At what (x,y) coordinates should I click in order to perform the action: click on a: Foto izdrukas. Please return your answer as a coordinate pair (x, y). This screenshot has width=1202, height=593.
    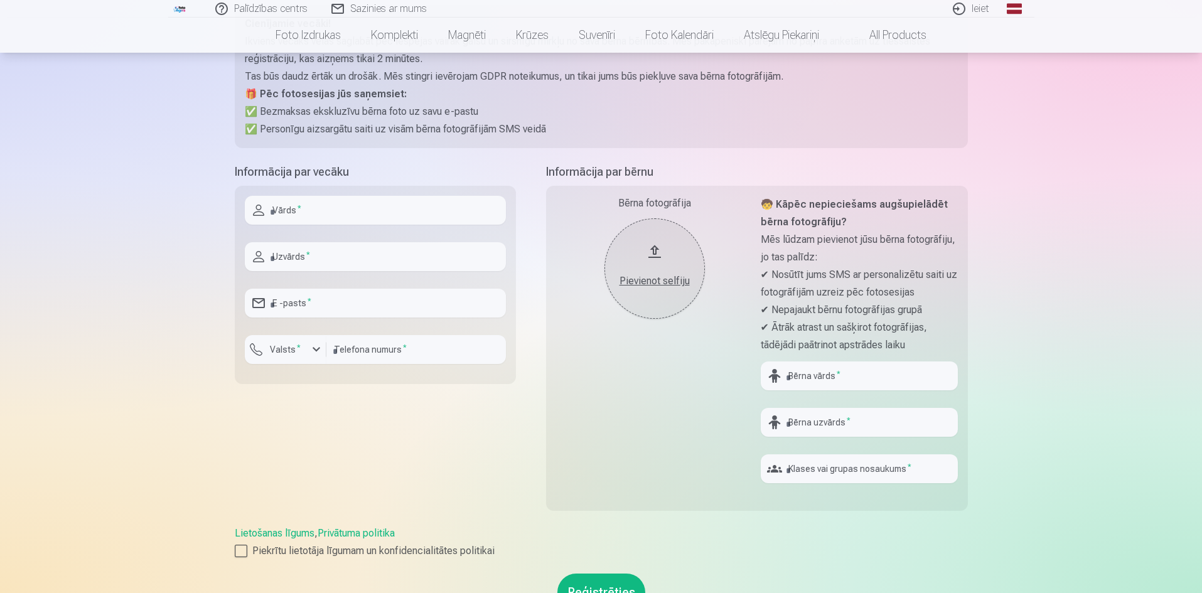
    Looking at the image, I should click on (308, 35).